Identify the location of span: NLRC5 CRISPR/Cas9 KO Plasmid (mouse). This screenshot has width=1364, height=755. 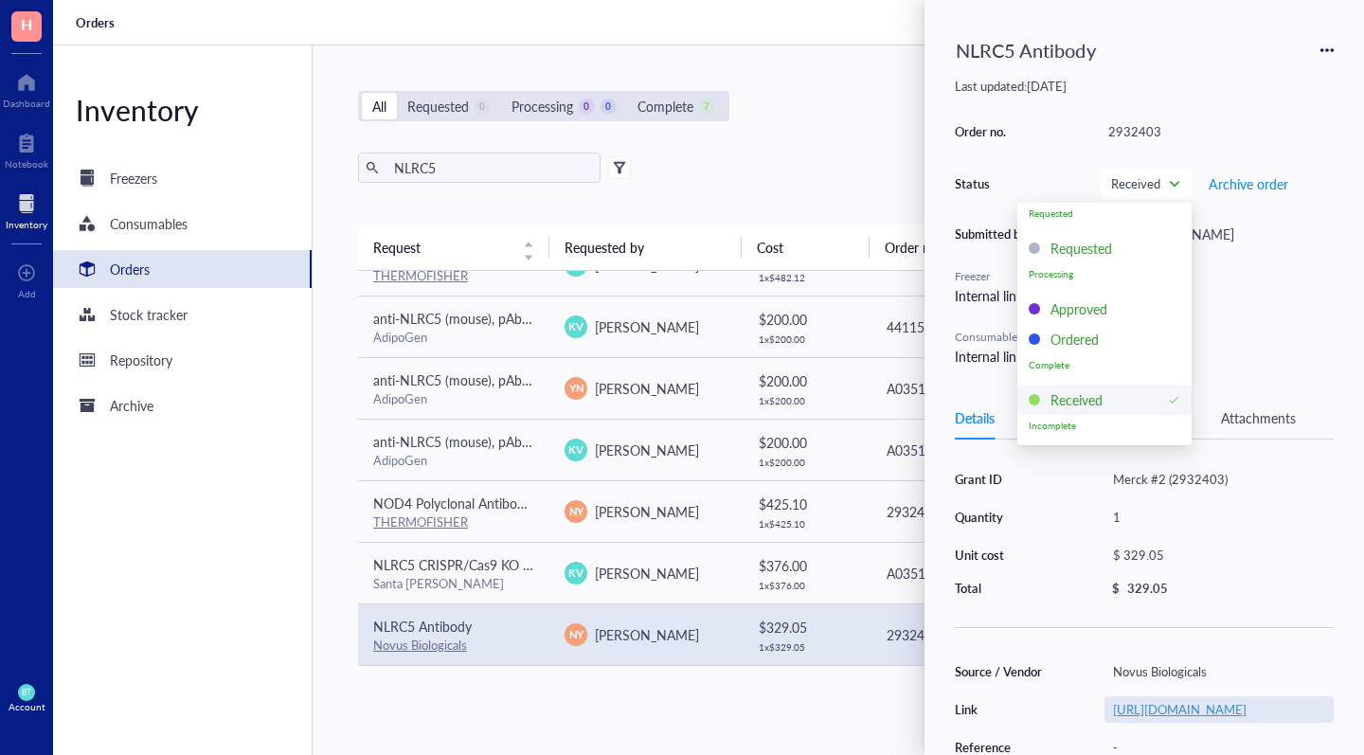
(495, 565).